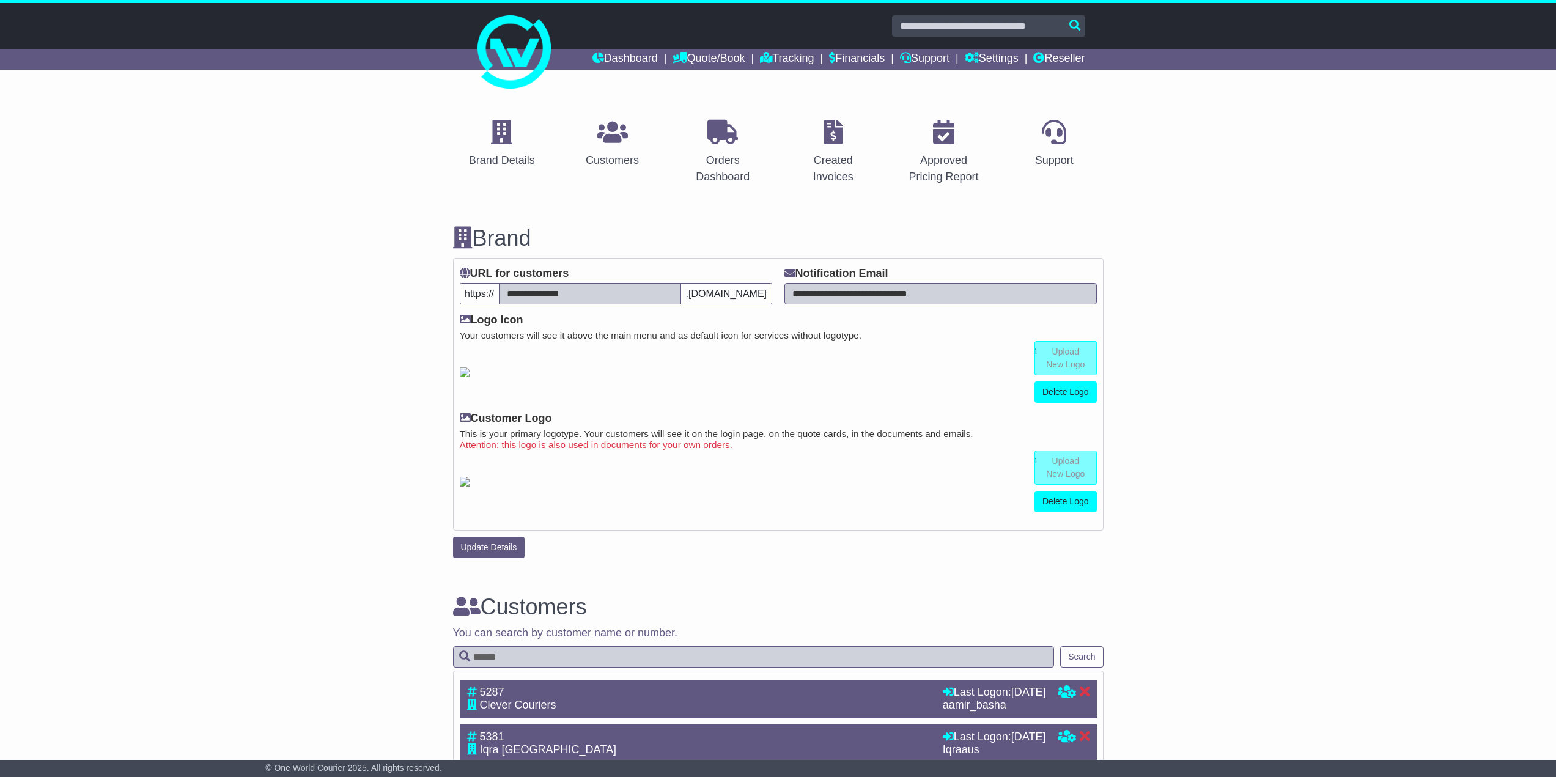  I want to click on h3: Brand, so click(778, 238).